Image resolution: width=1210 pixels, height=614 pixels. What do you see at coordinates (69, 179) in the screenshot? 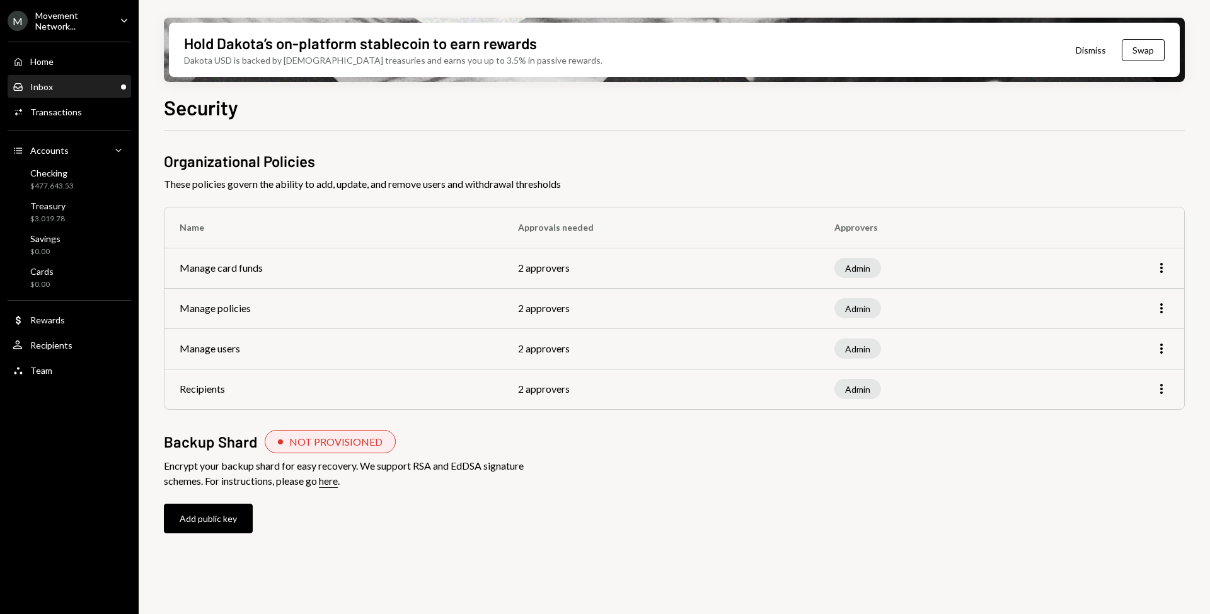
I see `a: Checking$477,643.53` at bounding box center [69, 179].